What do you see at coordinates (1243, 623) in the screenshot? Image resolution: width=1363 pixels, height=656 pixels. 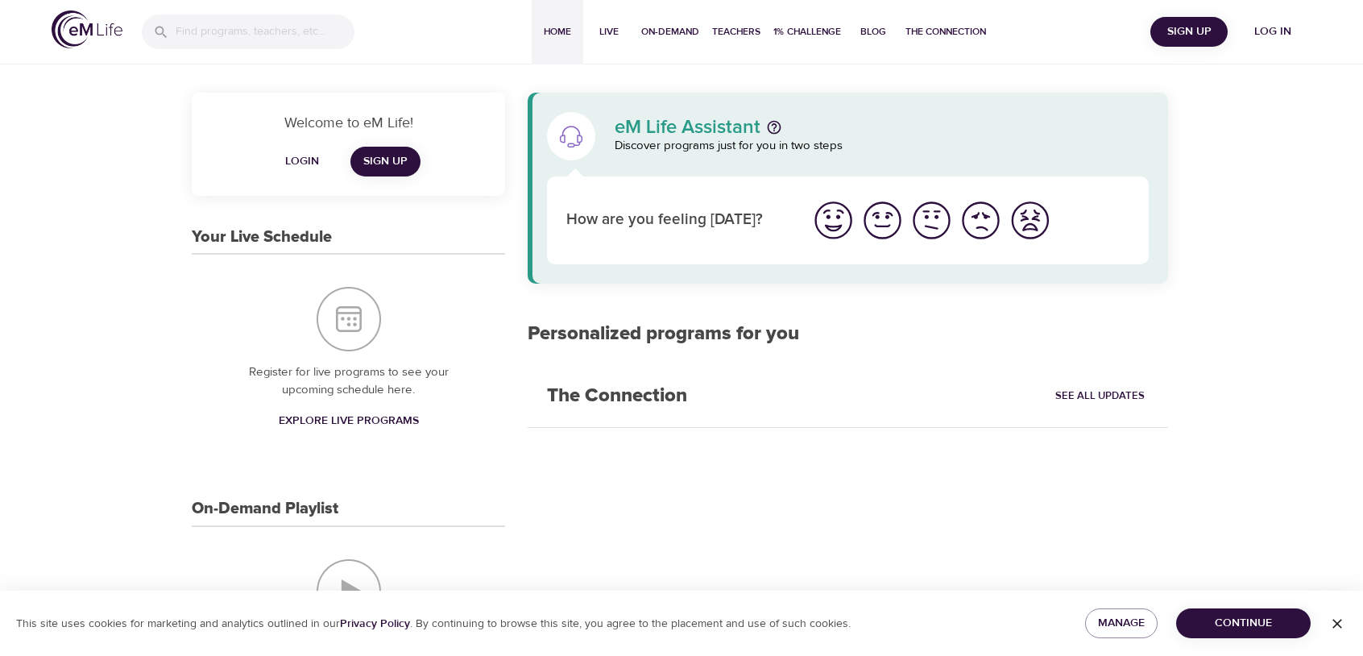 I see `span: Continue` at bounding box center [1243, 623].